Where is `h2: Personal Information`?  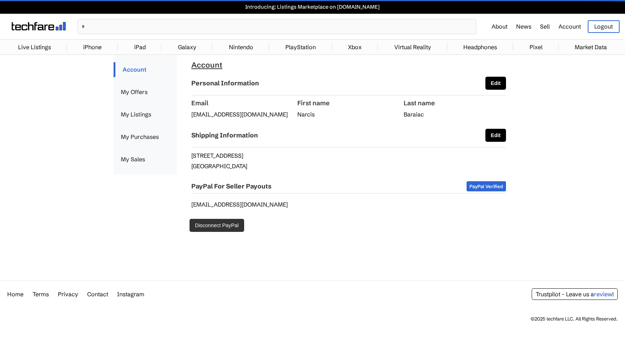
h2: Personal Information is located at coordinates (225, 83).